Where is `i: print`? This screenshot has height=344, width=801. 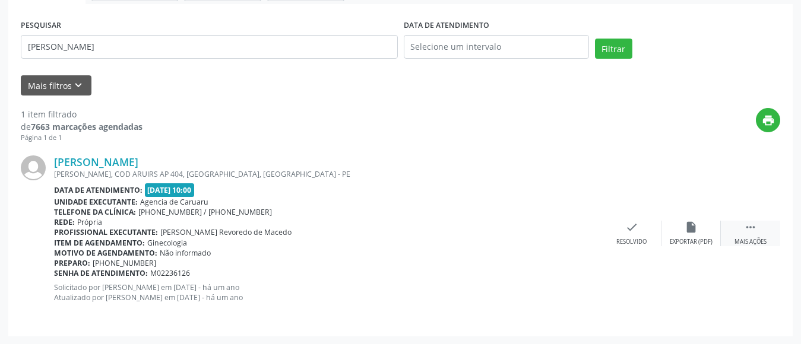
i: print is located at coordinates (769, 121).